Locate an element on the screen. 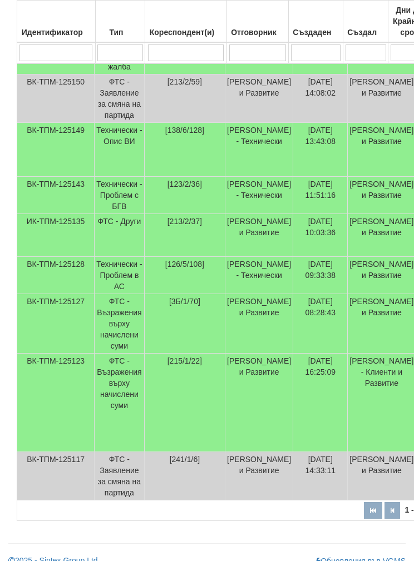 The image size is (414, 561). div: Кореспондент(и) is located at coordinates (185, 32).